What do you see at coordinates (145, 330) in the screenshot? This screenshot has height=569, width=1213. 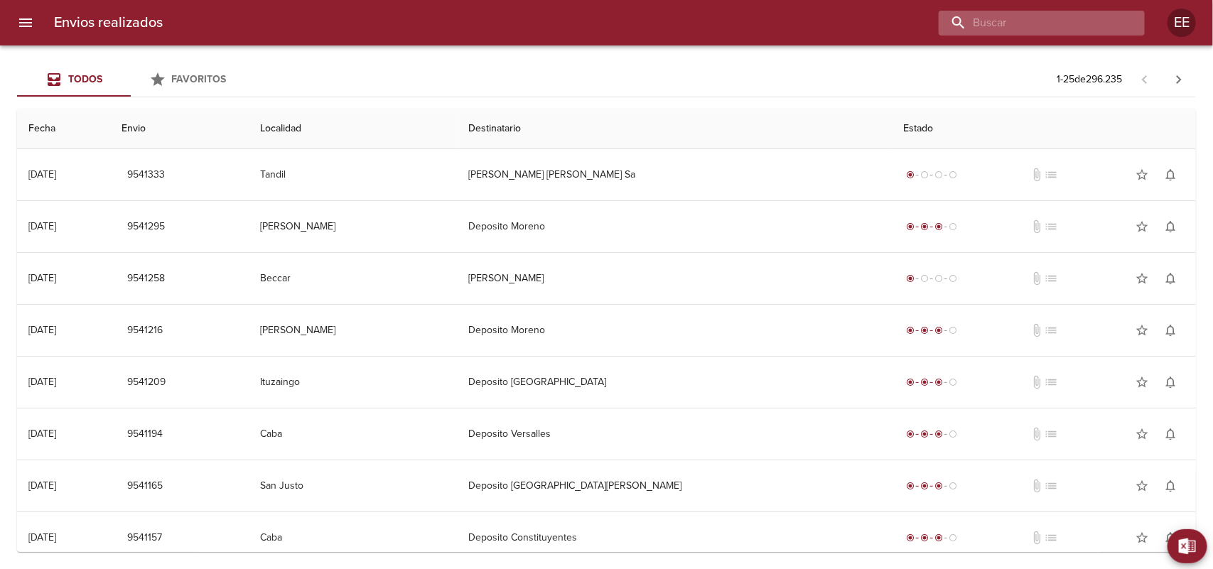 I see `button: 9541216` at bounding box center [145, 330].